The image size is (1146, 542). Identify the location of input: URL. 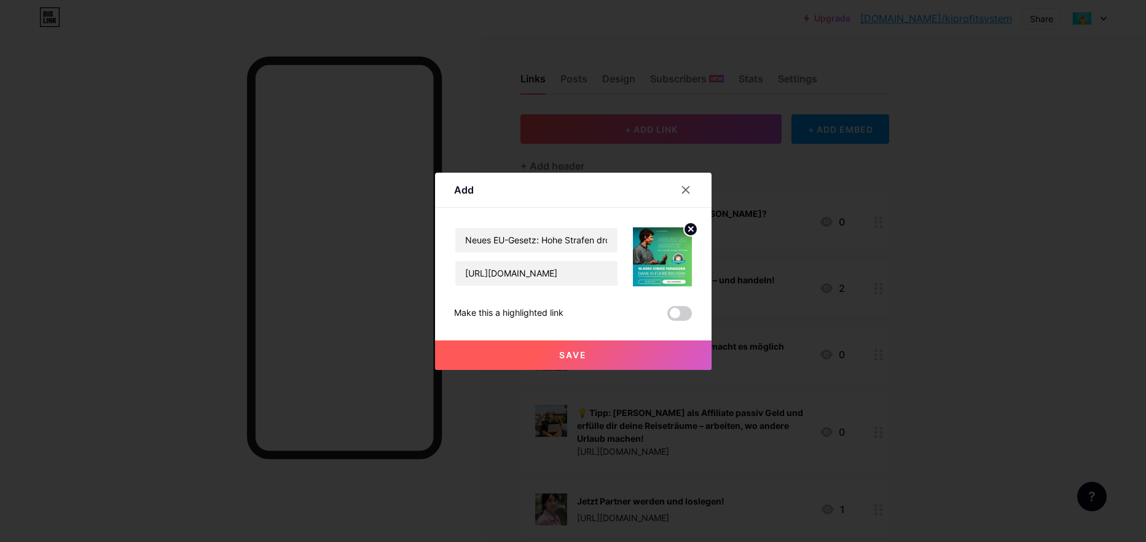
(537, 273).